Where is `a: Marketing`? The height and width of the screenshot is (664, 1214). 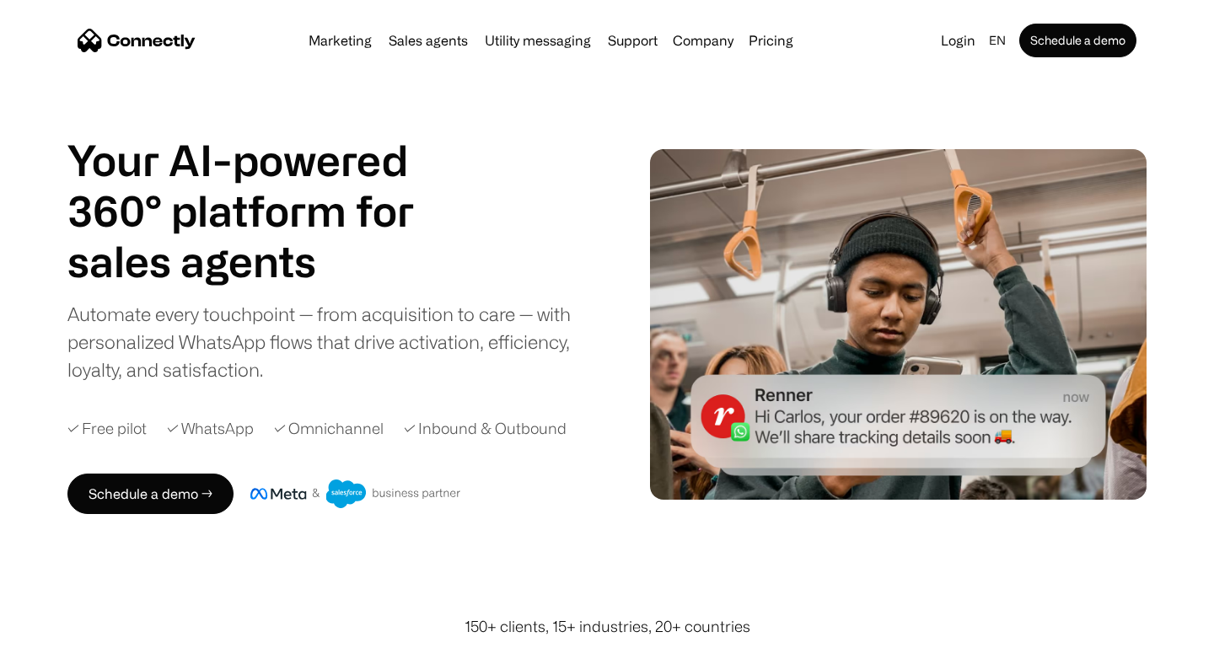 a: Marketing is located at coordinates (340, 40).